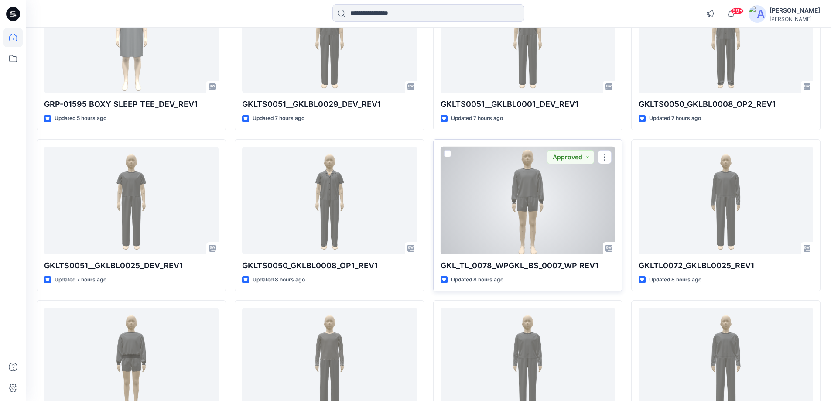 The height and width of the screenshot is (401, 831). I want to click on p: GKL_TL_0078_WPGKL_BS_0007_WP REV1, so click(528, 266).